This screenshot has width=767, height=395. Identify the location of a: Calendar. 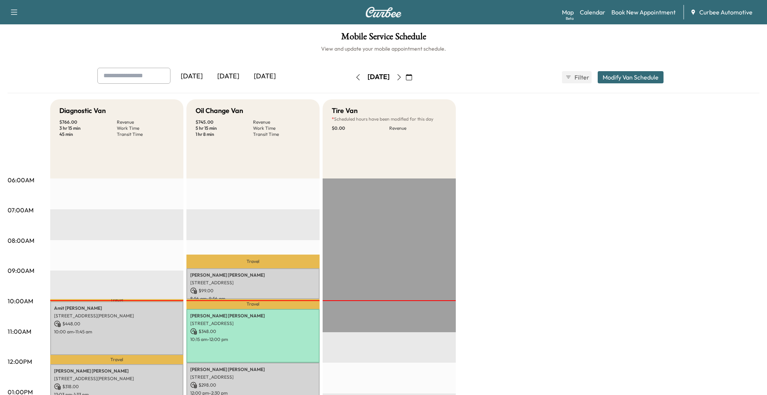
(592, 12).